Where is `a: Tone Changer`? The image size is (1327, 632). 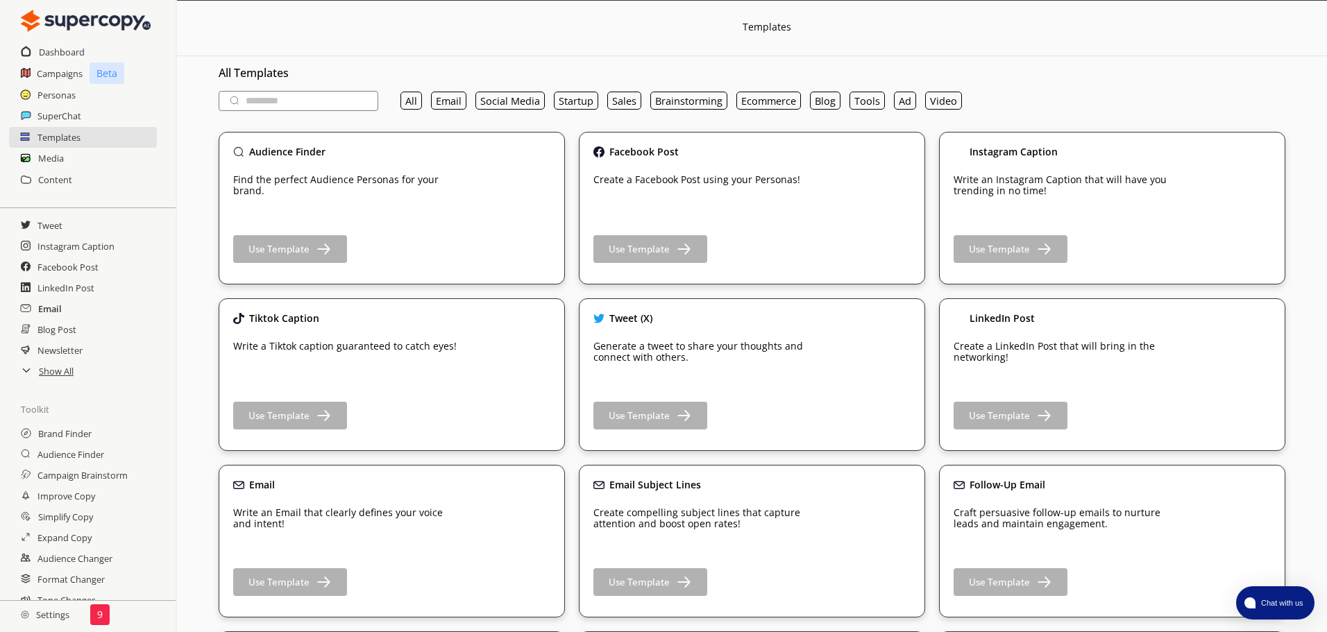
a: Tone Changer is located at coordinates (66, 600).